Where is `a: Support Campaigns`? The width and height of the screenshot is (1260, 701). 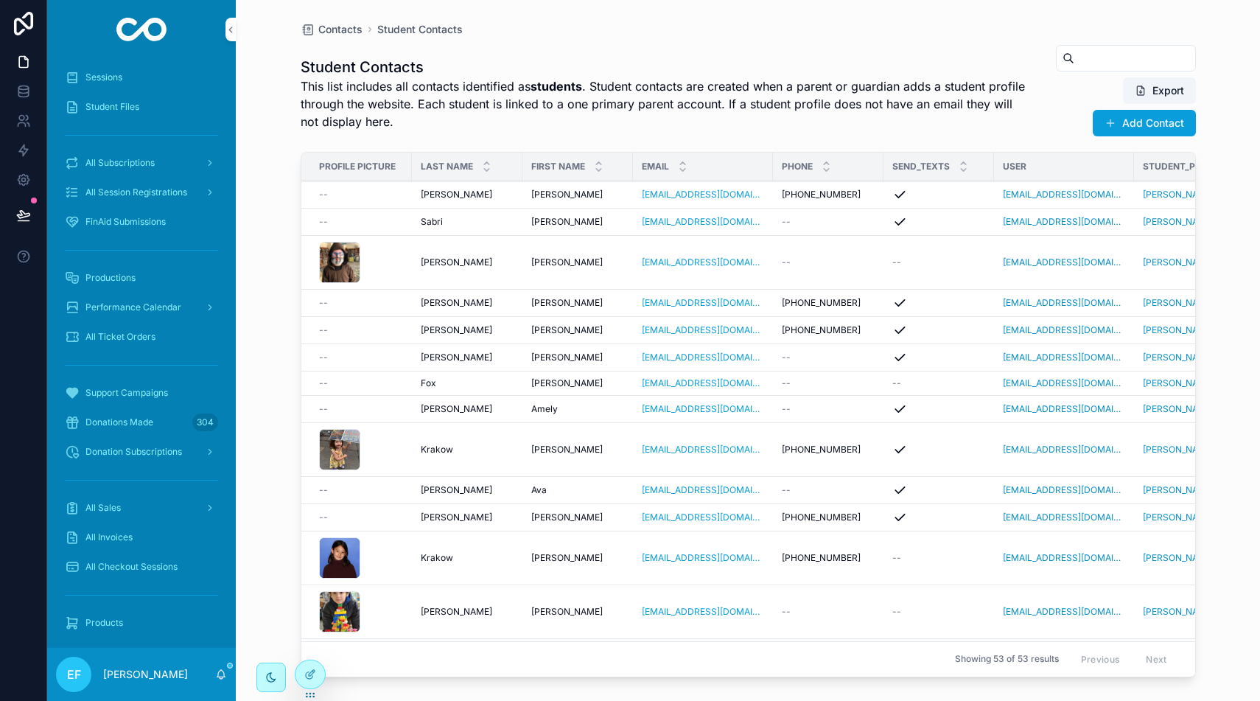
a: Support Campaigns is located at coordinates (141, 393).